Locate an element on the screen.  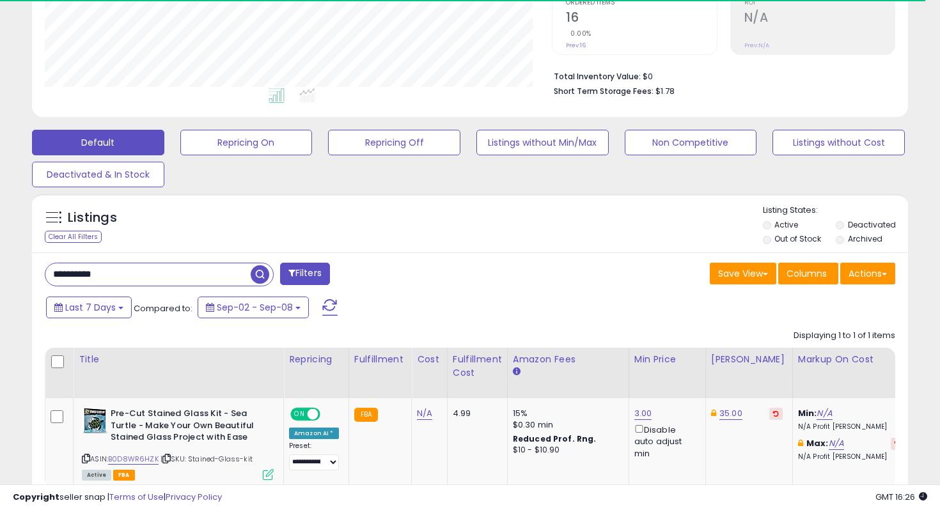
button: Last 7 Days is located at coordinates (89, 308).